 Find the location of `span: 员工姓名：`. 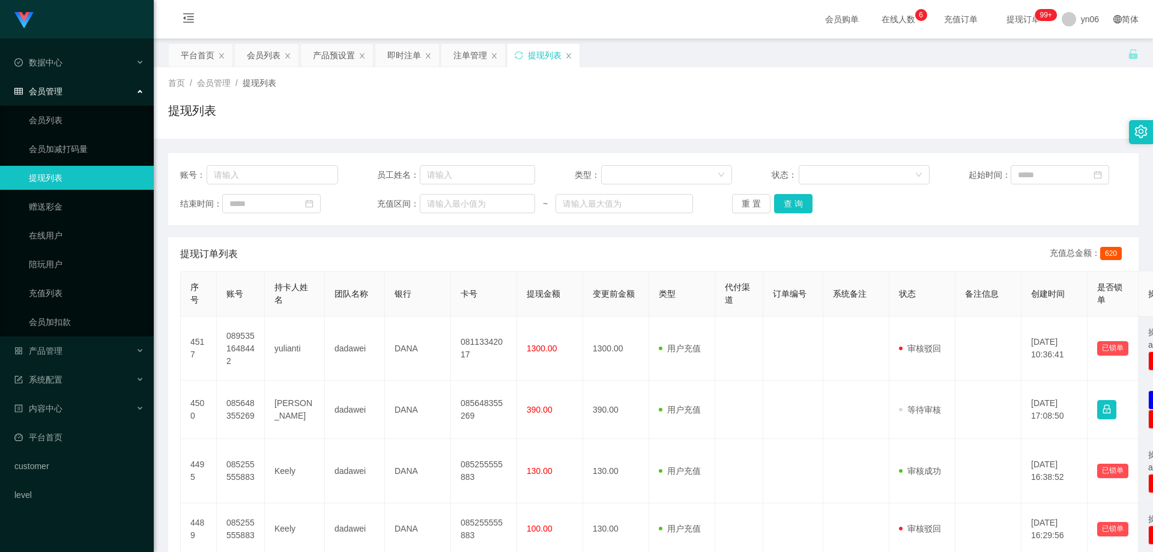

span: 员工姓名： is located at coordinates (398, 175).